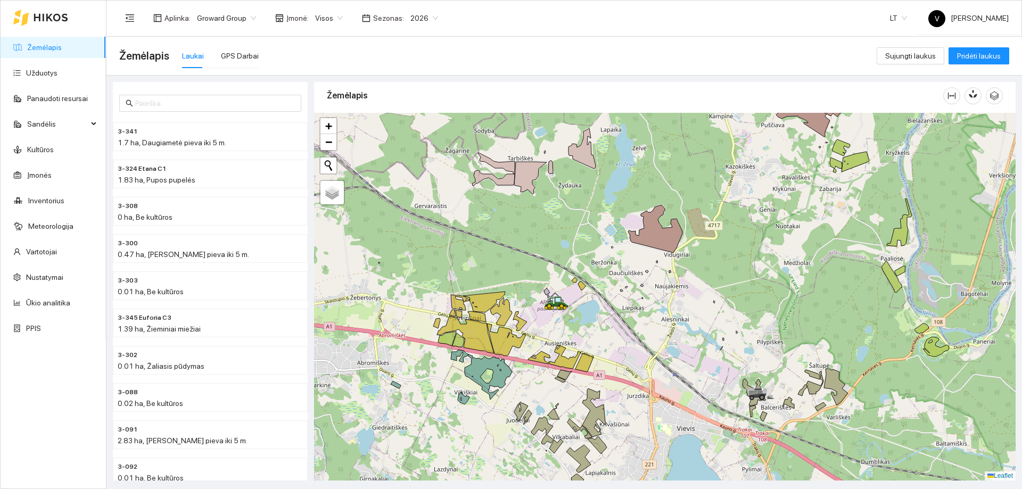  Describe the element at coordinates (150, 403) in the screenshot. I see `span: 0.02 ha, Be kultūros` at that location.